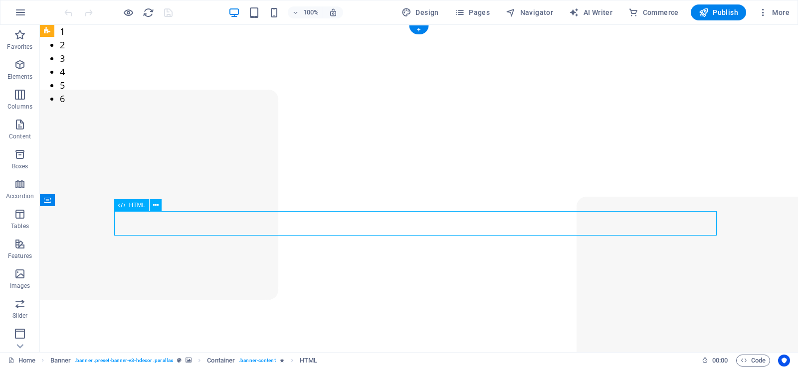 The height and width of the screenshot is (368, 798). What do you see at coordinates (529, 12) in the screenshot?
I see `span: Navigator` at bounding box center [529, 12].